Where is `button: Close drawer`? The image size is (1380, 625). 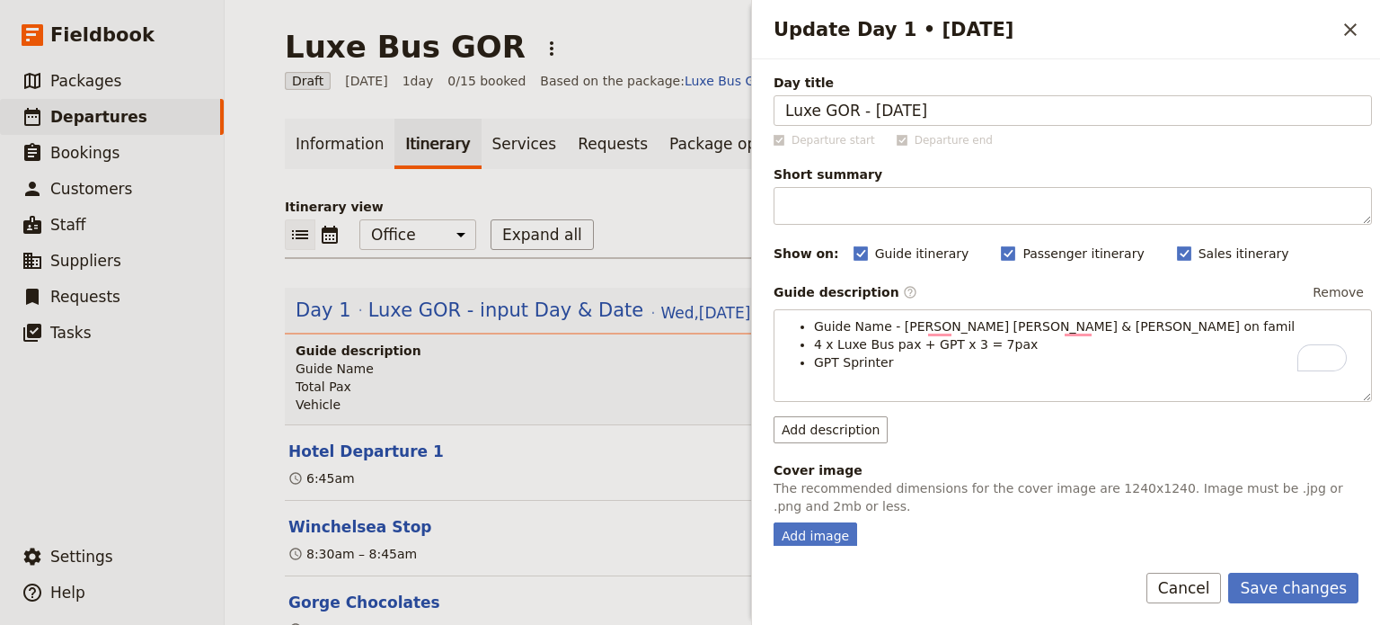 button: Close drawer is located at coordinates (1351, 30).